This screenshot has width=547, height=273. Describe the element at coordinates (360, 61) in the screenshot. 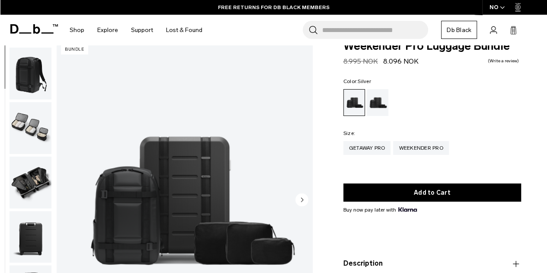

I see `s: 8.995 NOK` at that location.